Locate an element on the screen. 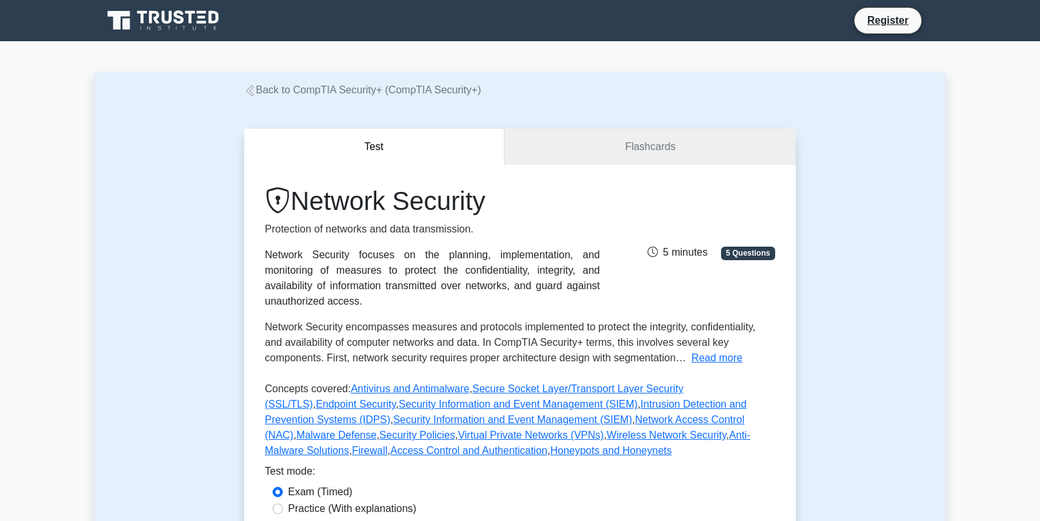  label: Practice (With explanations) is located at coordinates (352, 509).